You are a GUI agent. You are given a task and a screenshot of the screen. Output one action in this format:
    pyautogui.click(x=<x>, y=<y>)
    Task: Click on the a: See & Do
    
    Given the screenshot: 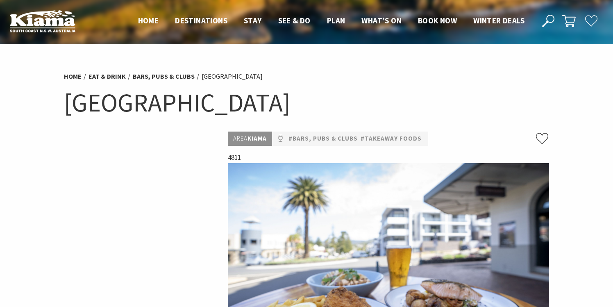 What is the action you would take?
    pyautogui.click(x=294, y=21)
    